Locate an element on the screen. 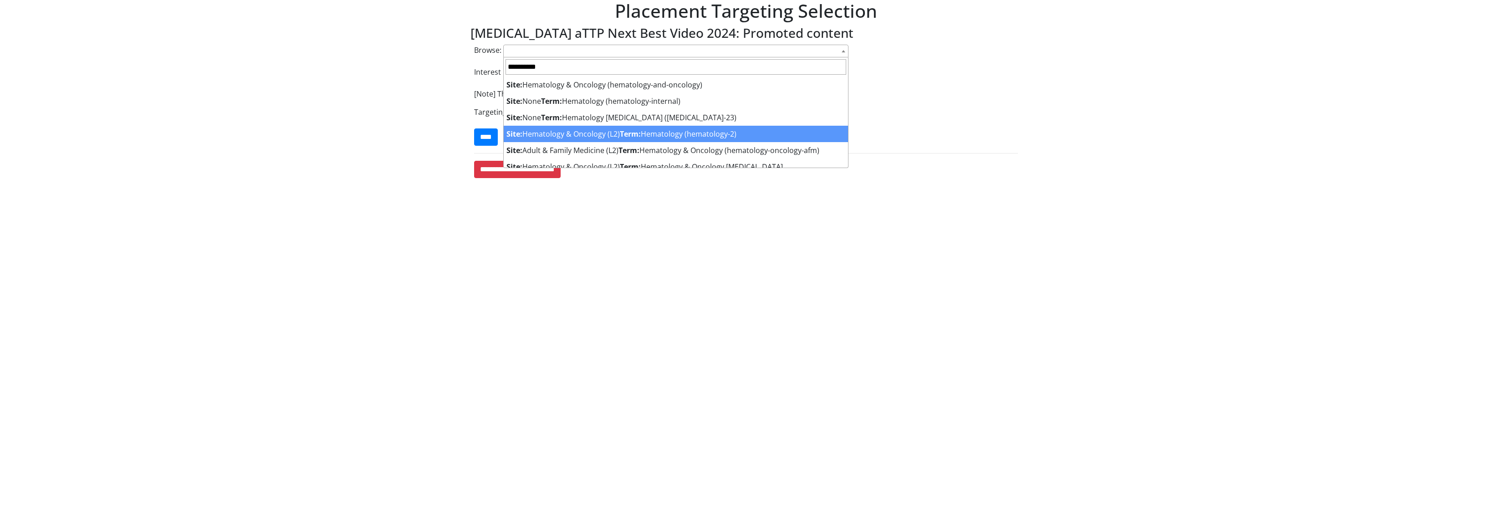  span: Adult & Family Medicine (L2) Hematology & Oncology (hematology-oncology-afm) is located at coordinates (663, 150).